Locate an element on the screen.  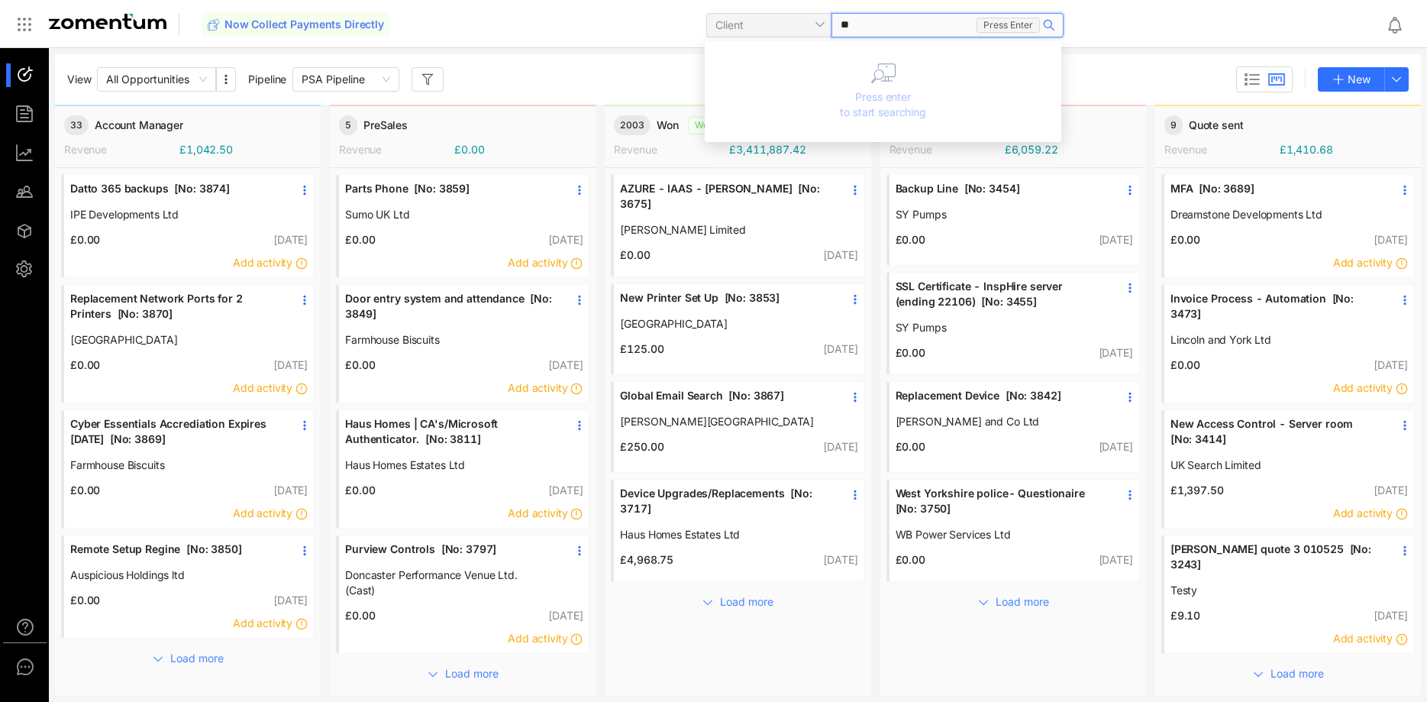
a: Device Upgrades/Replacements [No: 3717] is located at coordinates (724, 506).